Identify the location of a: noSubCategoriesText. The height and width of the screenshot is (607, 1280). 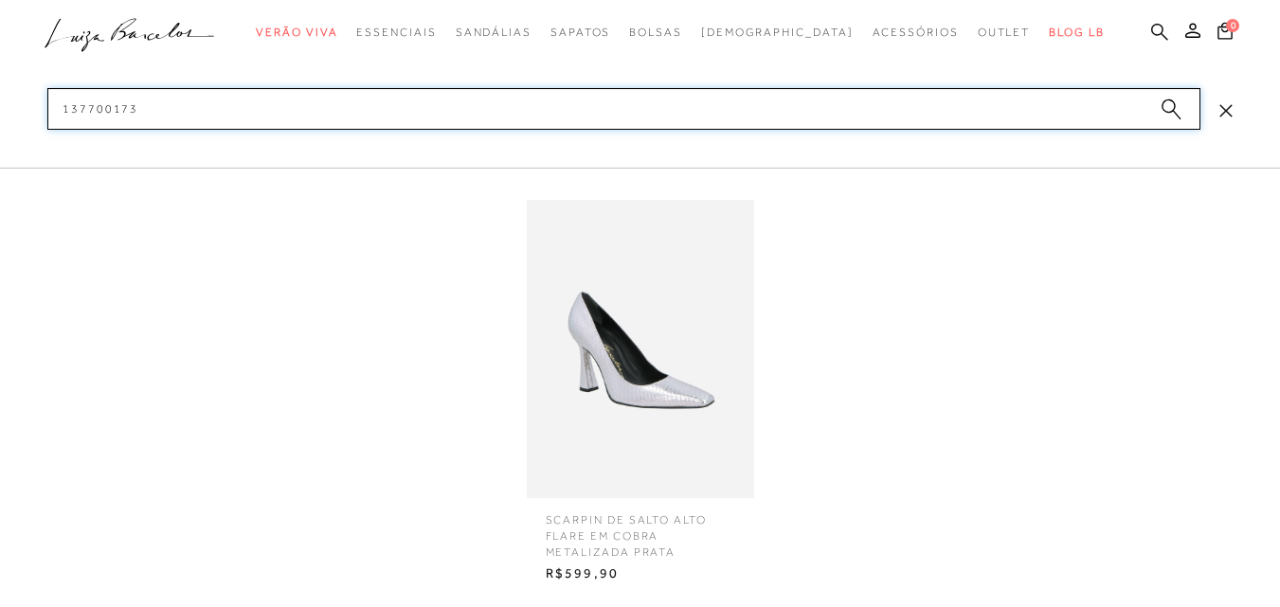
(777, 32).